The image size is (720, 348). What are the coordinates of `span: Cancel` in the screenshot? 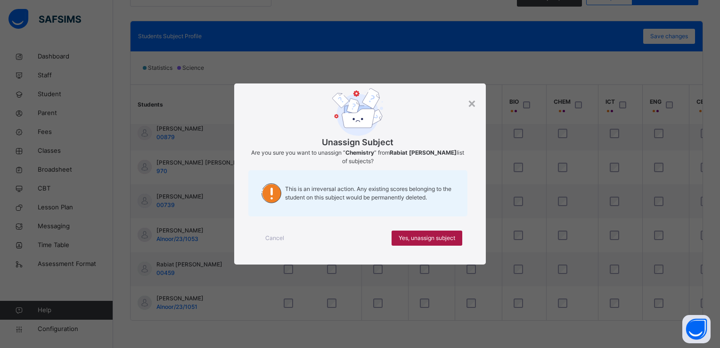 It's located at (275, 238).